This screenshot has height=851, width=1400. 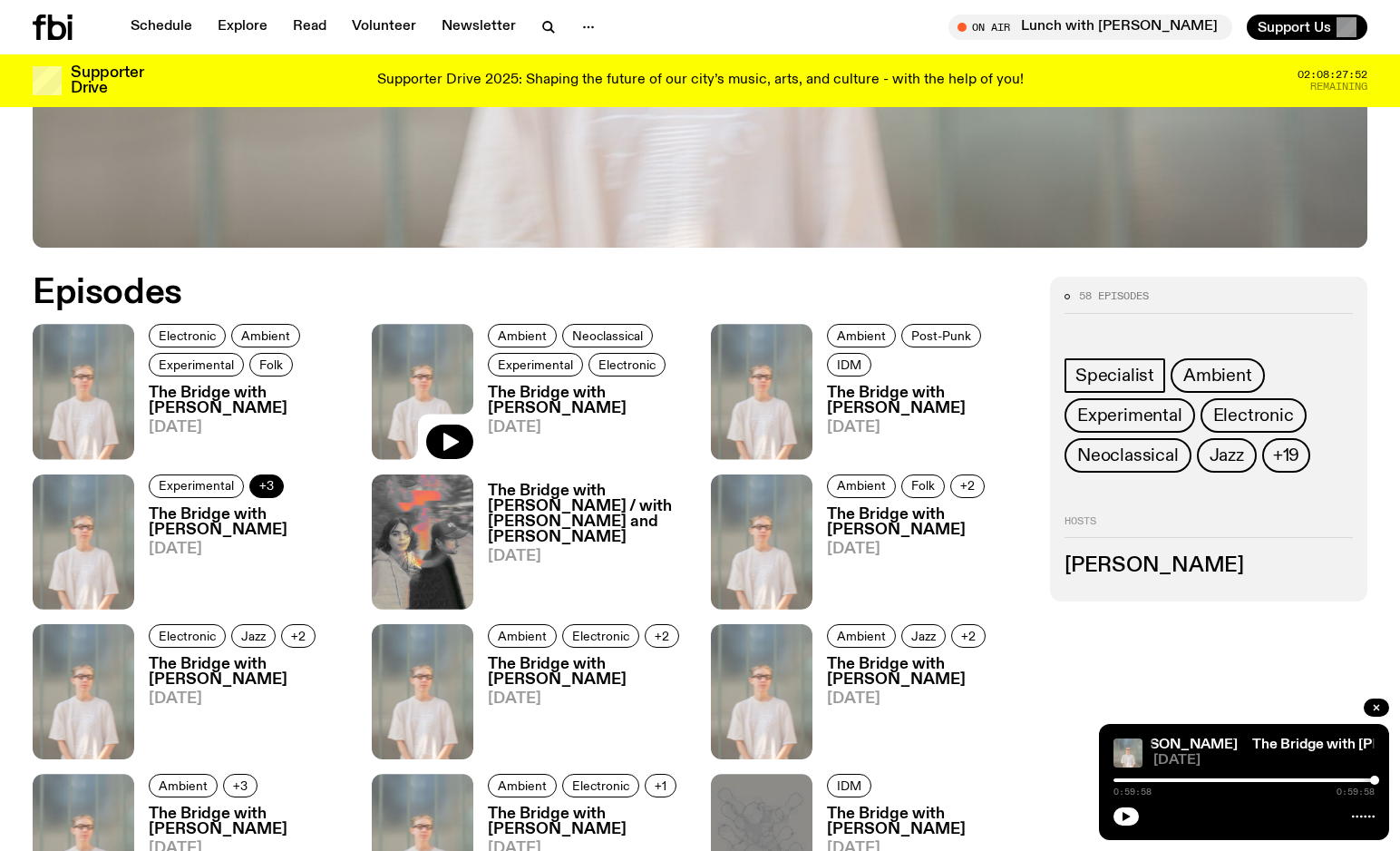 I want to click on span: +1, so click(x=660, y=784).